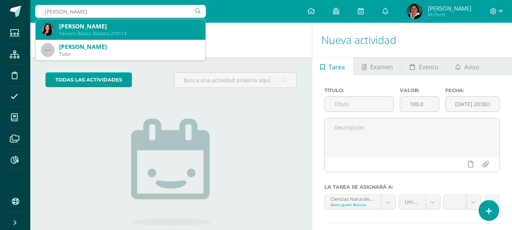 This screenshot has width=512, height=230. I want to click on span: Mi Perfil, so click(449, 14).